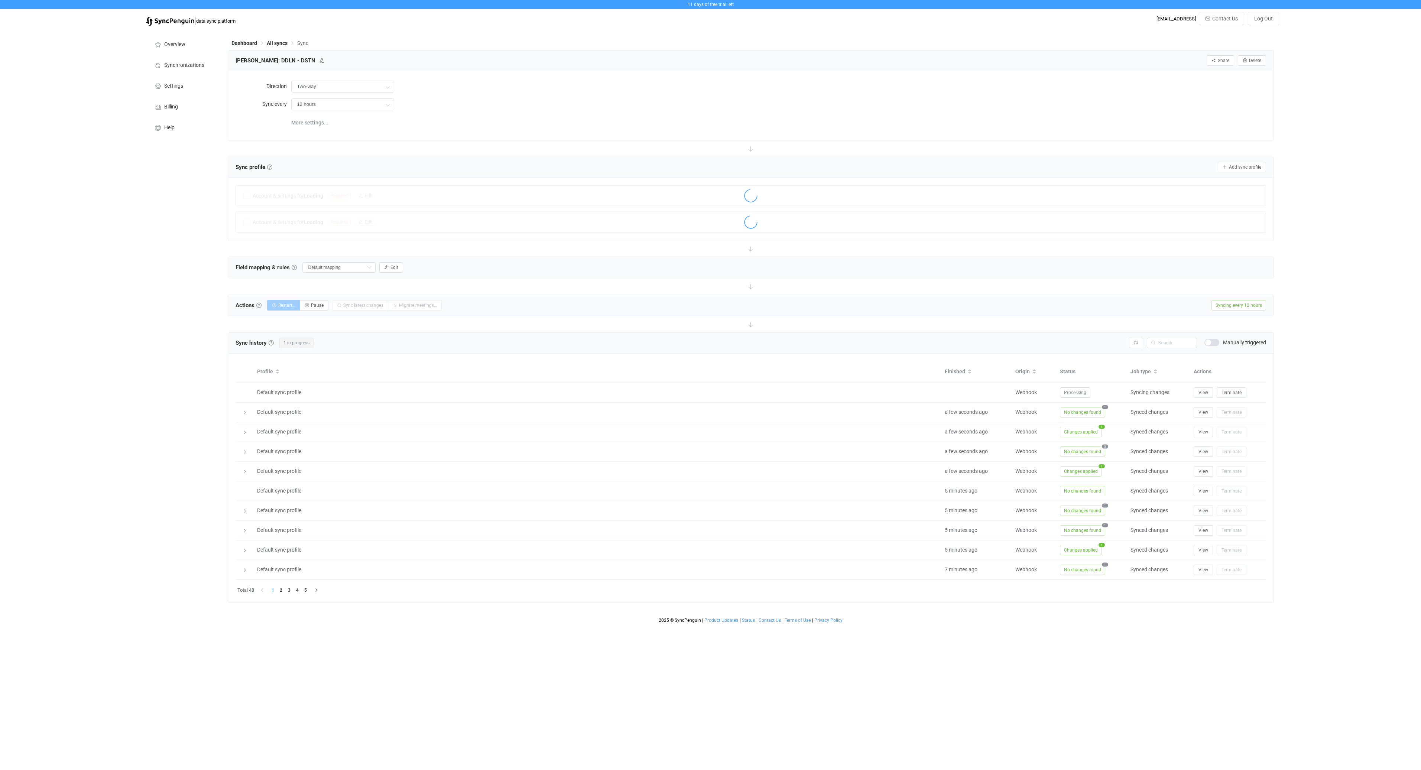 The height and width of the screenshot is (770, 1421). I want to click on span: Dashboard, so click(244, 43).